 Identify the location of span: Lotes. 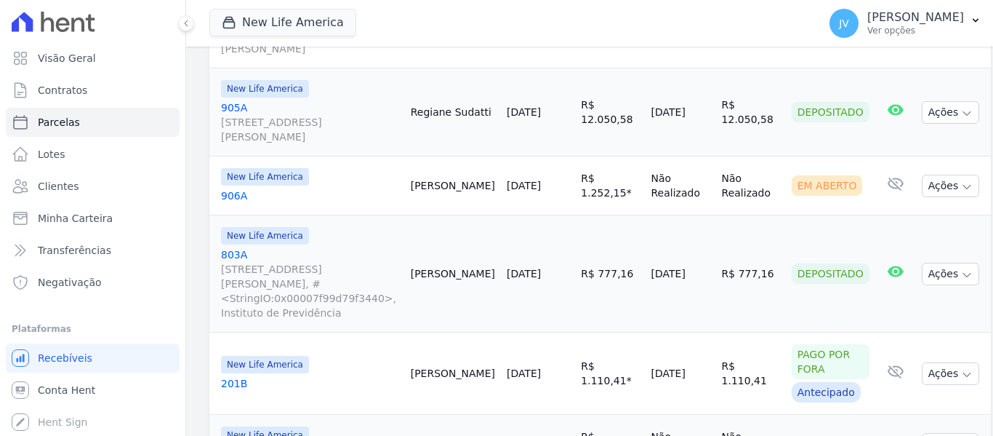
(52, 154).